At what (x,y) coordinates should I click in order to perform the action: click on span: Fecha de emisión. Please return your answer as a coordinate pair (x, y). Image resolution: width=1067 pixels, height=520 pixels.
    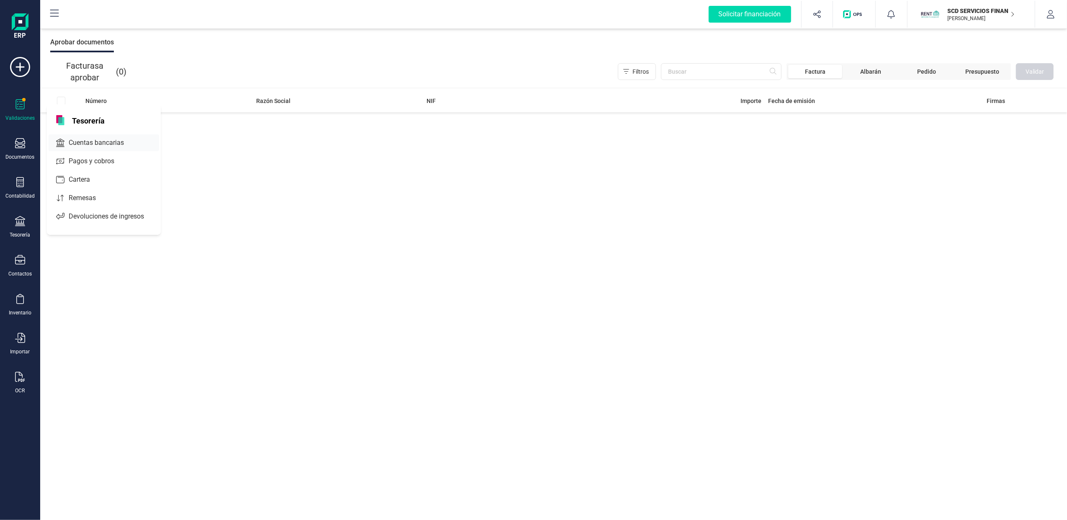
    Looking at the image, I should click on (791, 101).